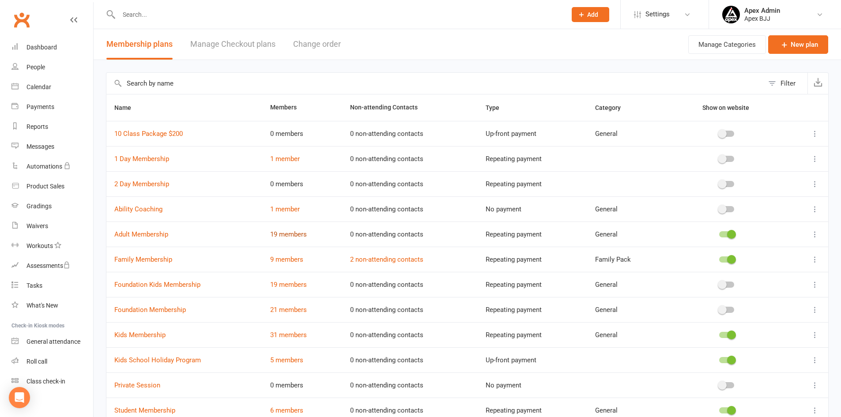 Image resolution: width=841 pixels, height=417 pixels. I want to click on a: Kids School Holiday Program, so click(158, 360).